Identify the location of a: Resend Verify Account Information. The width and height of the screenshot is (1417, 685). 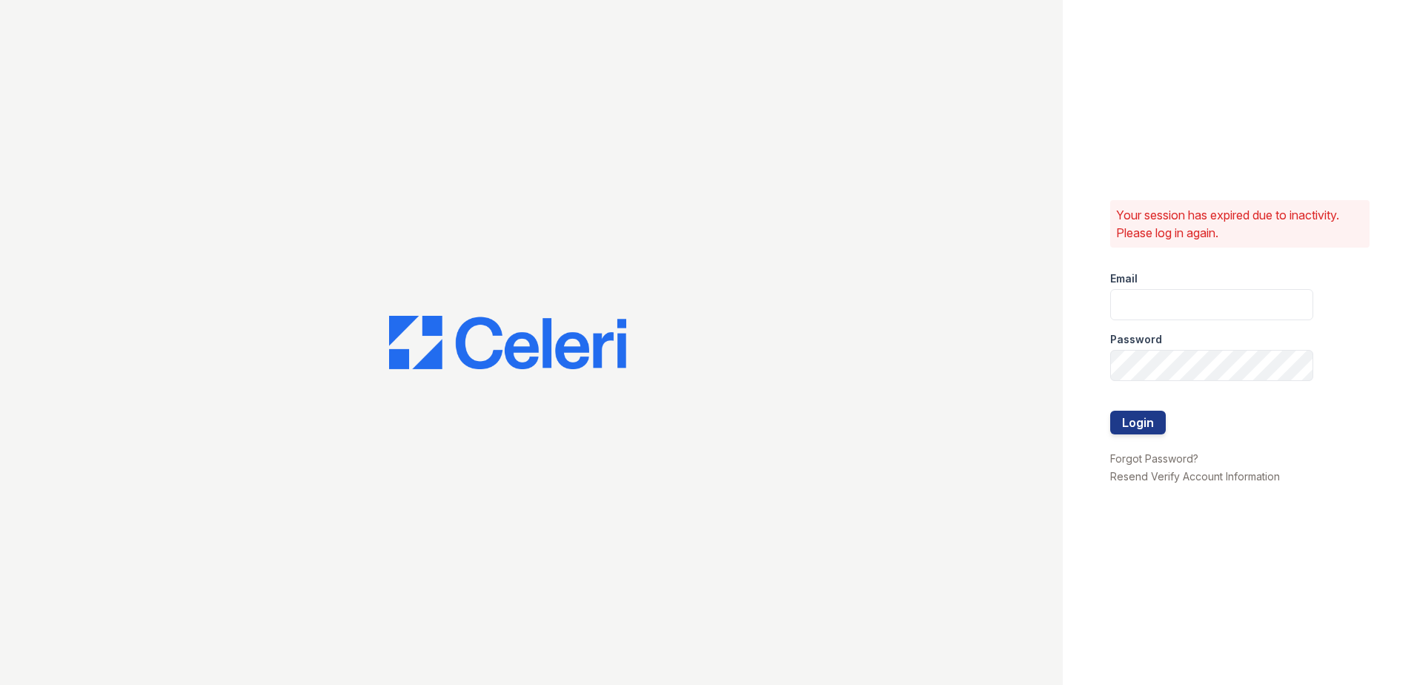
(1195, 476).